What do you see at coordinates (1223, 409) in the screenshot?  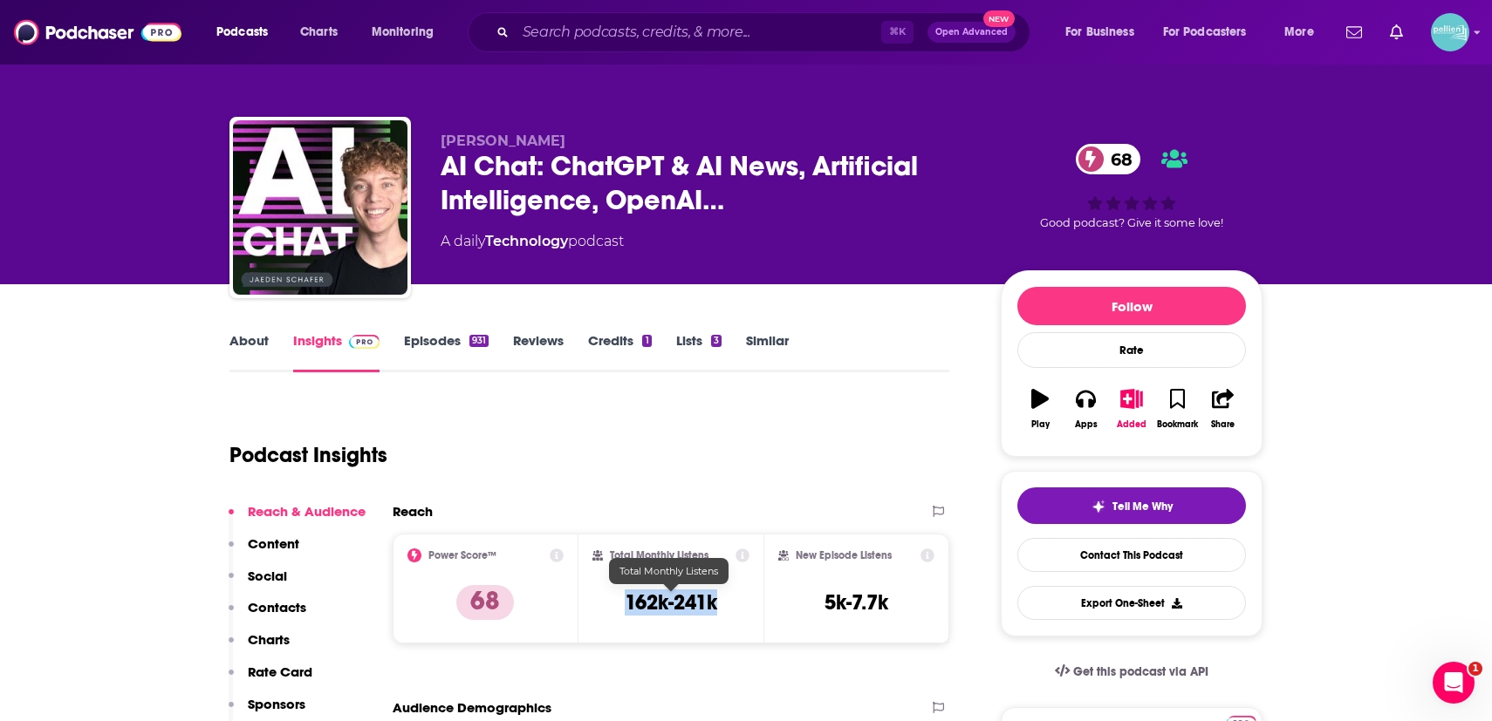 I see `button: Share` at bounding box center [1223, 409].